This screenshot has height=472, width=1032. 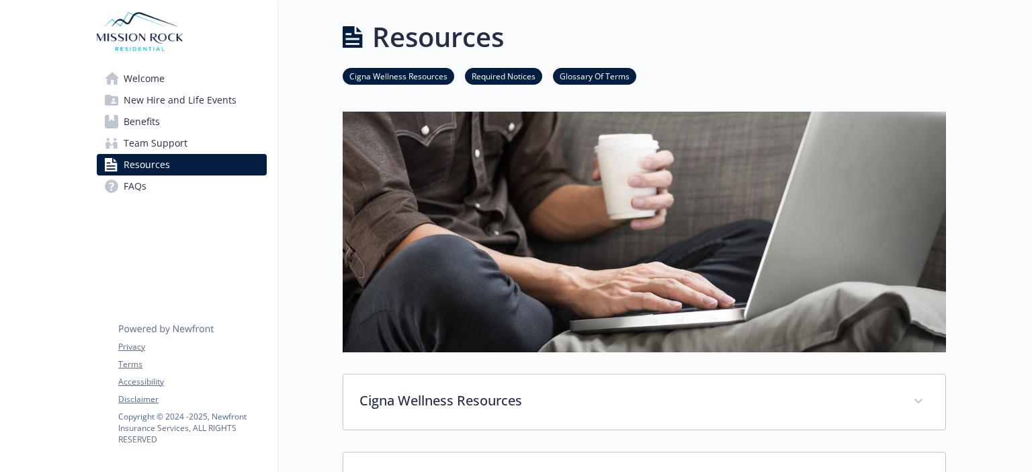 I want to click on h1: Resources, so click(x=438, y=37).